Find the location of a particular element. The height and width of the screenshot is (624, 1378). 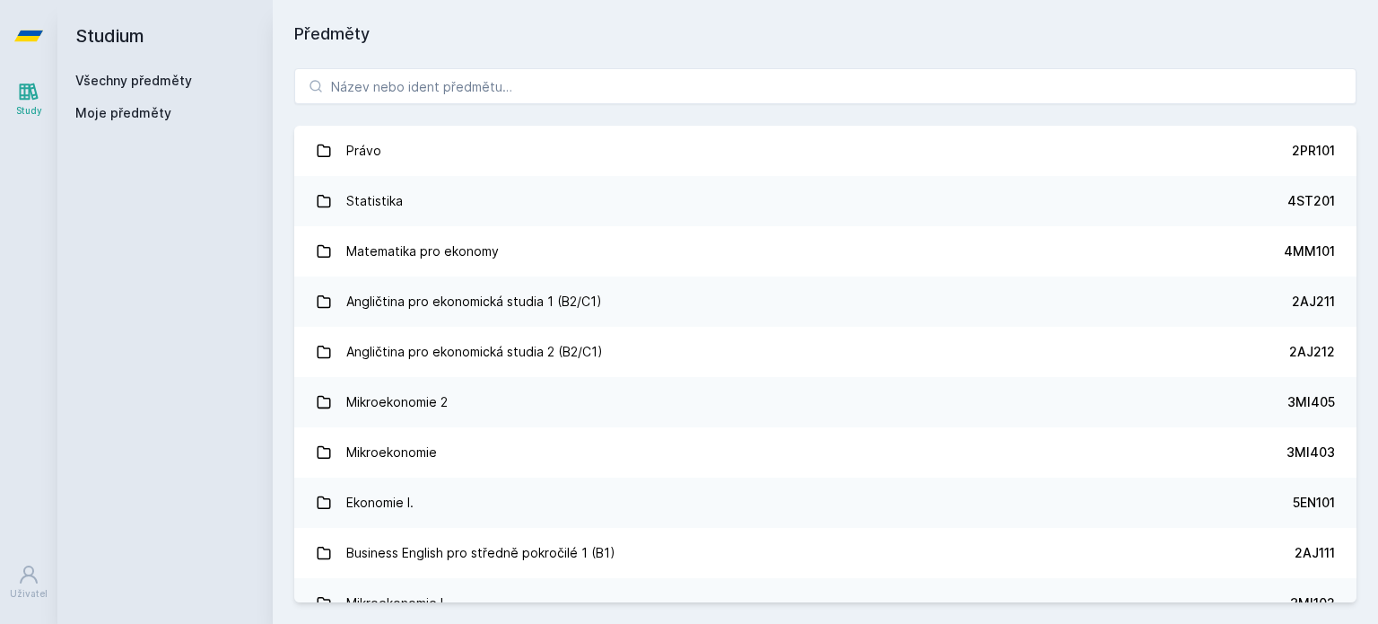

div: Ekonomie I. is located at coordinates (380, 502).